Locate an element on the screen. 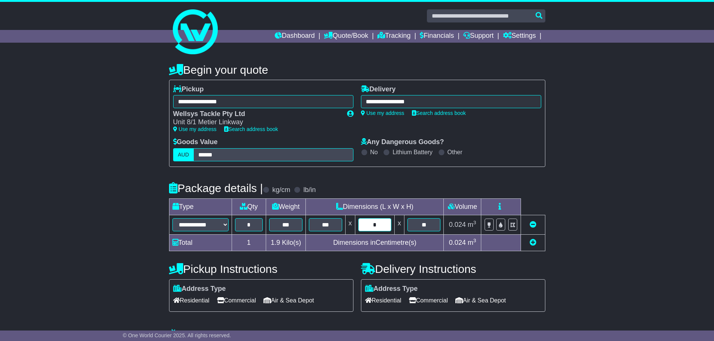 The image size is (714, 341). a: Tracking is located at coordinates (394, 36).